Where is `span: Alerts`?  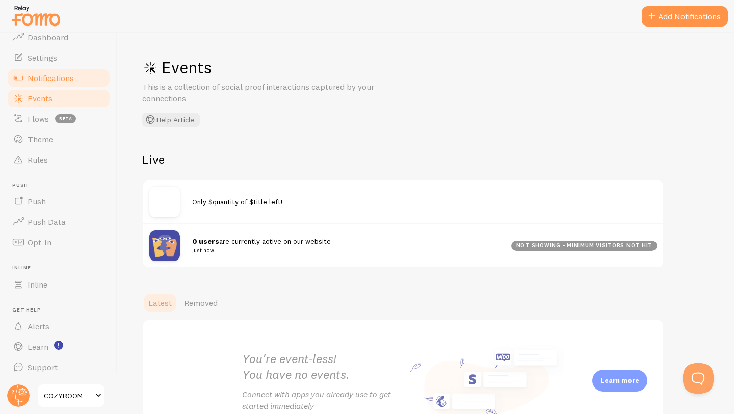 span: Alerts is located at coordinates (38, 326).